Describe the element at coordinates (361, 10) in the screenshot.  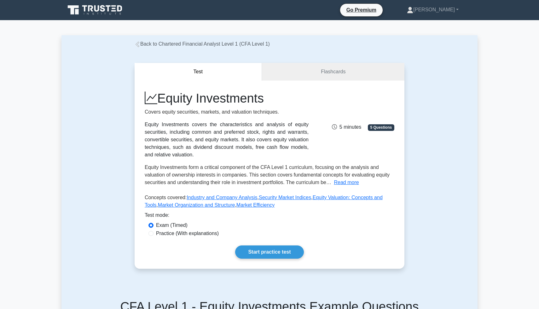
I see `a: Go Premium` at that location.